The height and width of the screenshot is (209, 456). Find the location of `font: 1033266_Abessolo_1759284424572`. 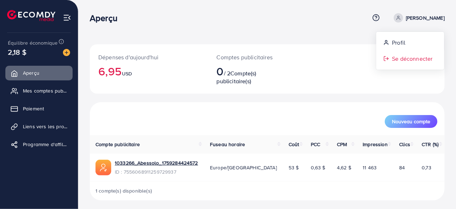

font: 1033266_Abessolo_1759284424572 is located at coordinates (156, 163).